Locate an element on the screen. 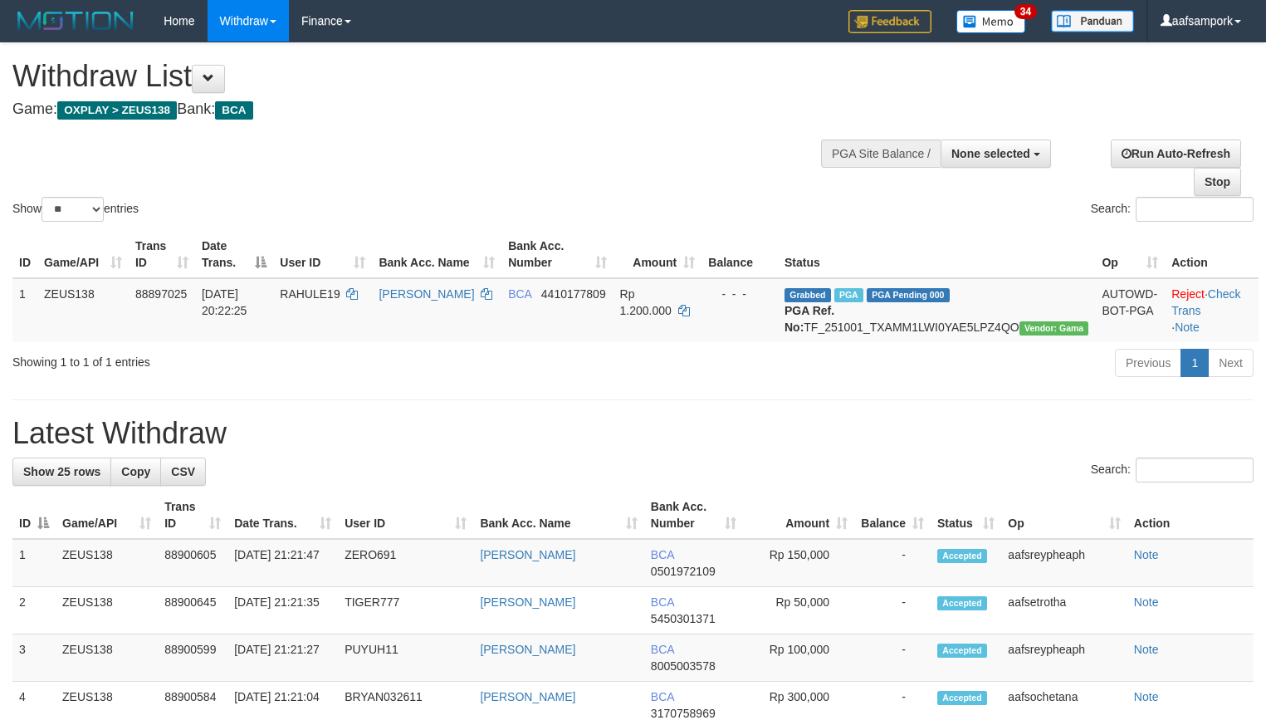  td: ZERO691 is located at coordinates (405, 563).